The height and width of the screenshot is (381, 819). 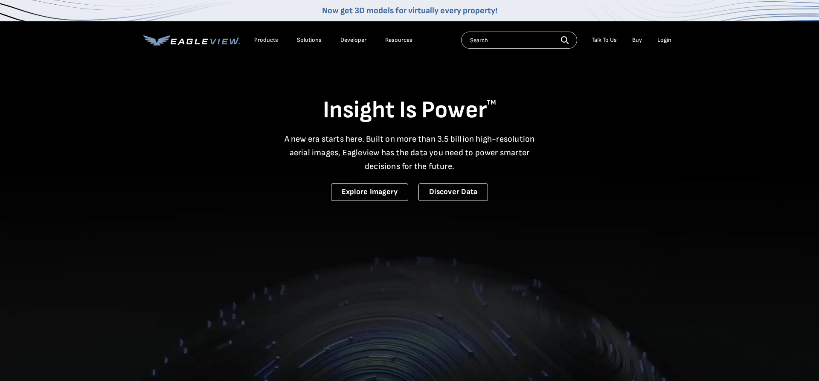 What do you see at coordinates (409, 11) in the screenshot?
I see `a: Now get 3D models for virtually every property!` at bounding box center [409, 11].